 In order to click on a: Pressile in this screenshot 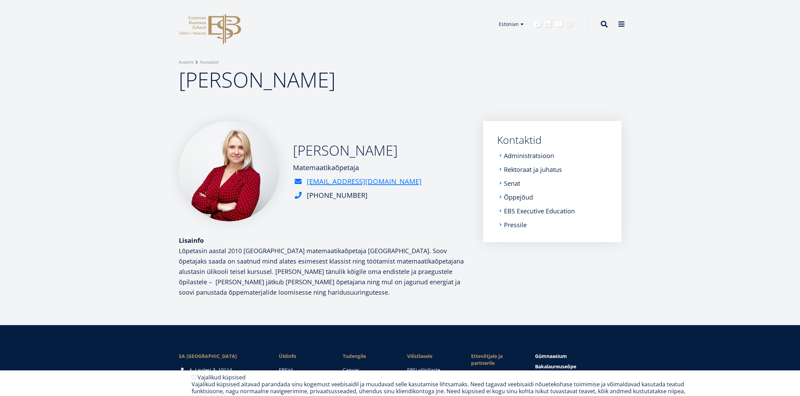, I will do `click(515, 225)`.